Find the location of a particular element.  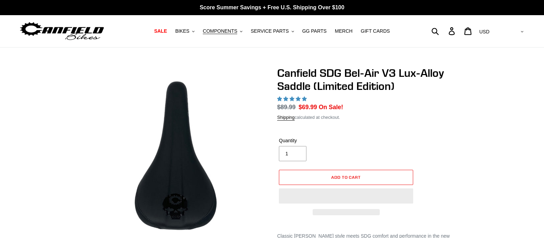

a: GIFT CARDS is located at coordinates (376, 31).